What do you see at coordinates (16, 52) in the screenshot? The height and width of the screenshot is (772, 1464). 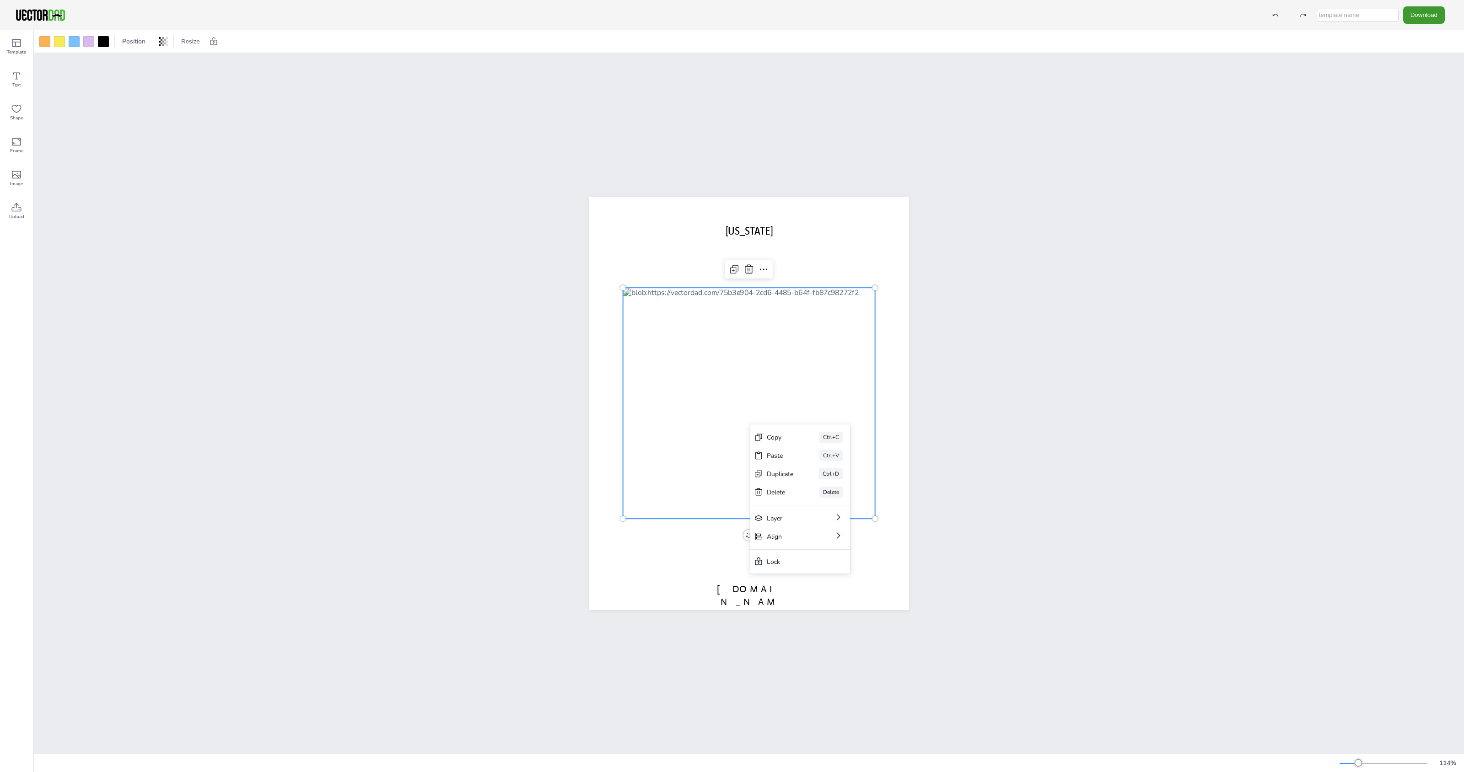 I see `span: Template` at bounding box center [16, 52].